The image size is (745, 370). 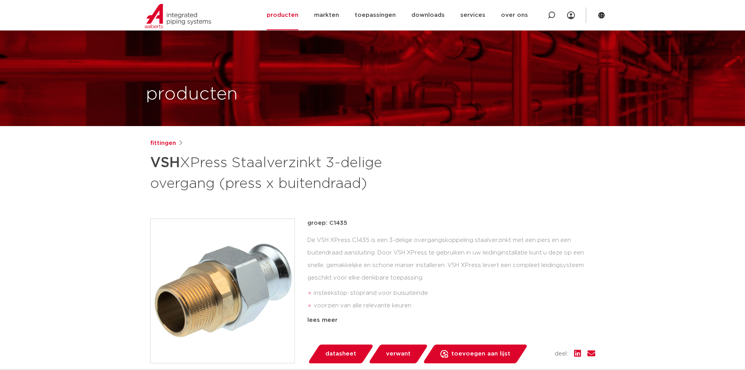 I want to click on span: deel:, so click(x=561, y=354).